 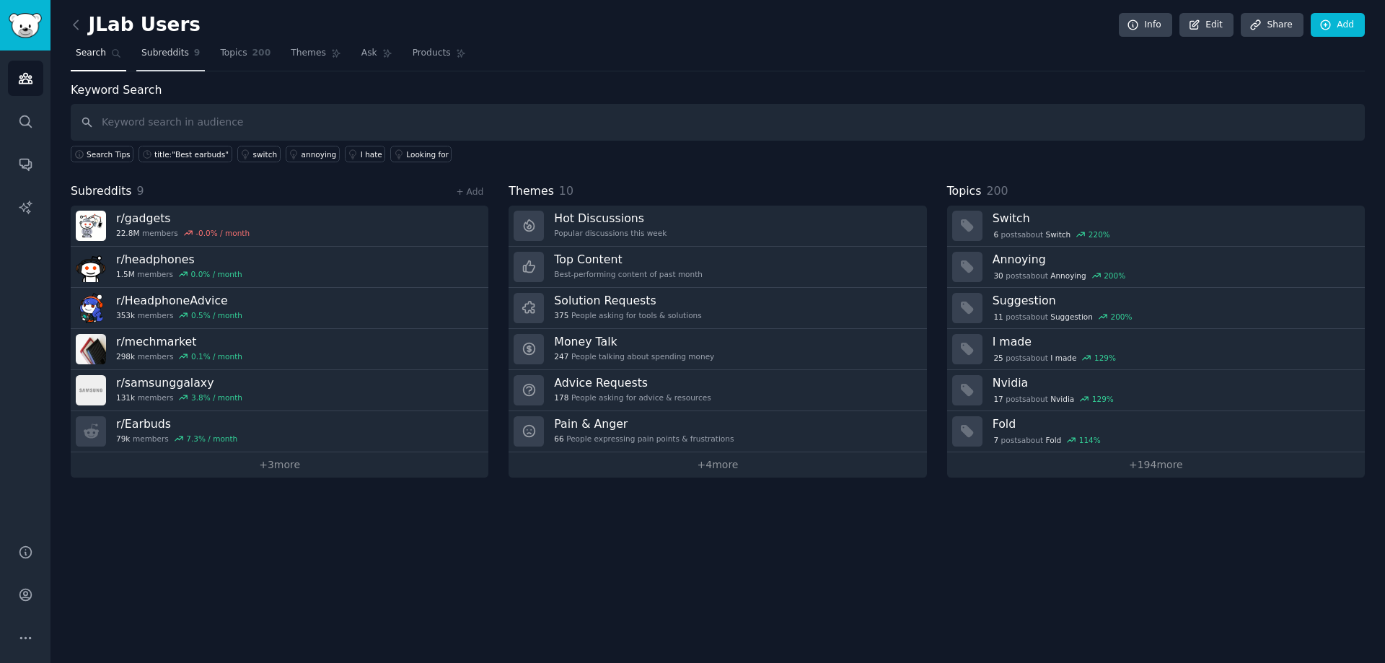 What do you see at coordinates (279, 349) in the screenshot?
I see `a: r/mechmarket298kmembers0.1% / month` at bounding box center [279, 349].